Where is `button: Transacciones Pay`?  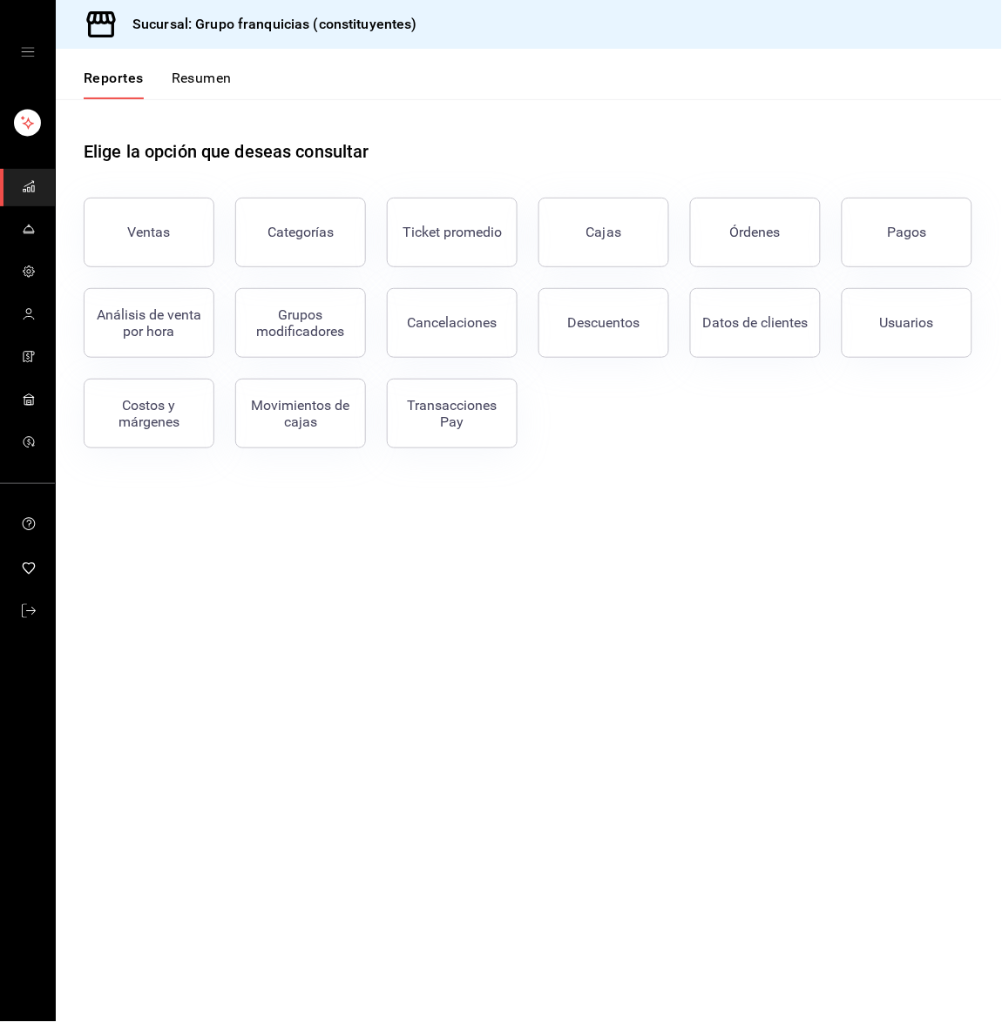 button: Transacciones Pay is located at coordinates (452, 414).